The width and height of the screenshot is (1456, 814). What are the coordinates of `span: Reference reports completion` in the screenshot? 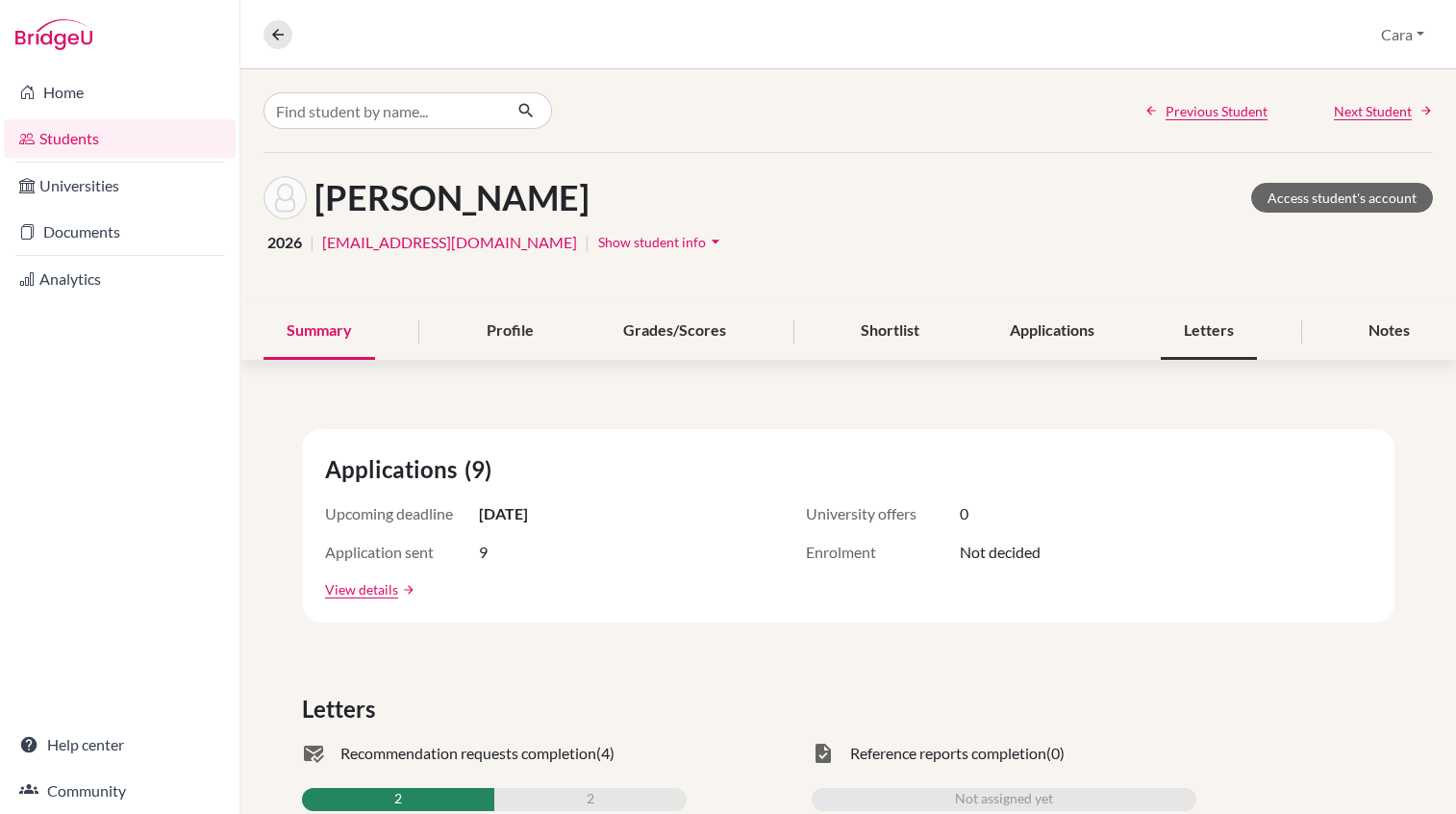 It's located at (948, 753).